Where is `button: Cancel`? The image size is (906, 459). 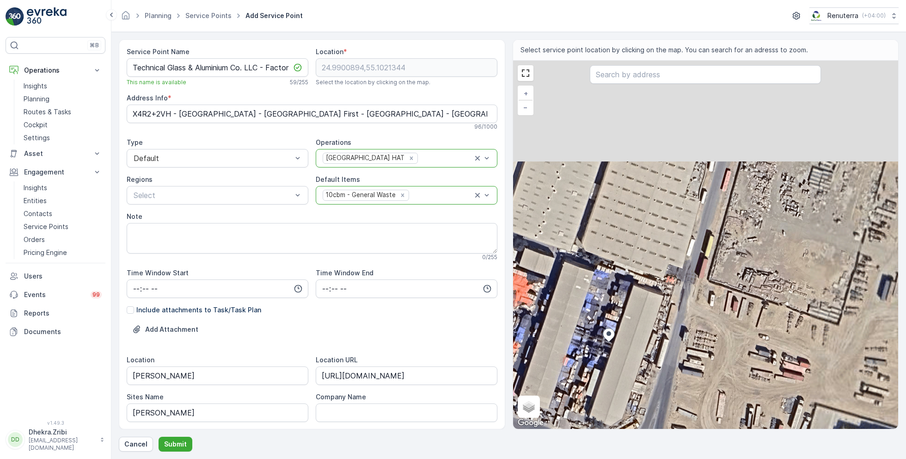 button: Cancel is located at coordinates (136, 444).